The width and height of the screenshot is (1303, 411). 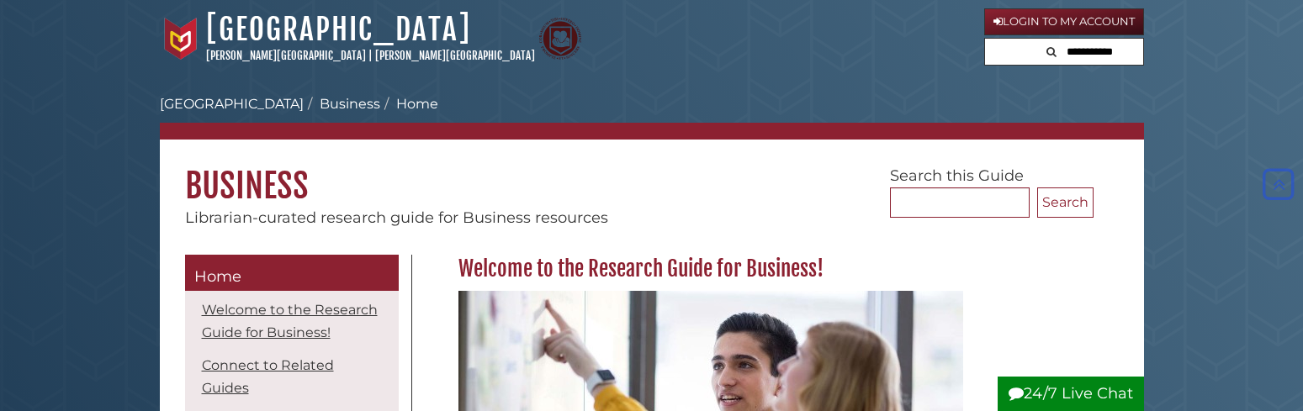 I want to click on span: Librarian-curated research guide for Business resources, so click(x=396, y=218).